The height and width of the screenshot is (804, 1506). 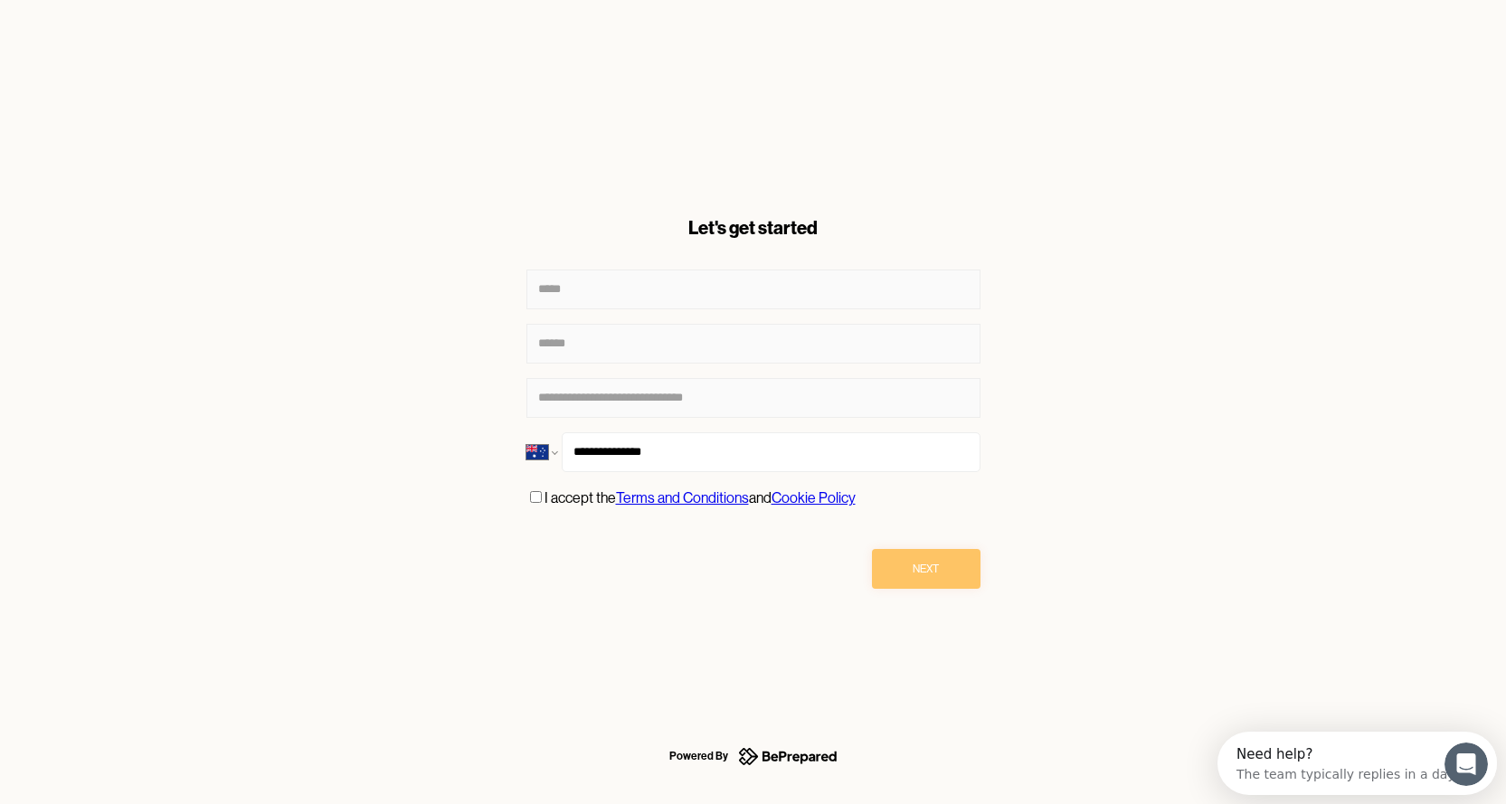 What do you see at coordinates (698, 756) in the screenshot?
I see `div: Powered By` at bounding box center [698, 756].